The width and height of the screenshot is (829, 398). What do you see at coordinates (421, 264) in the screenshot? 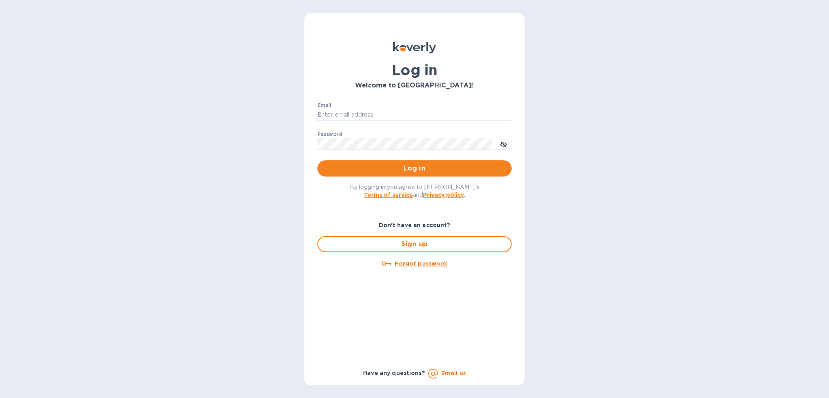
I see `u: Forgot password` at bounding box center [421, 264].